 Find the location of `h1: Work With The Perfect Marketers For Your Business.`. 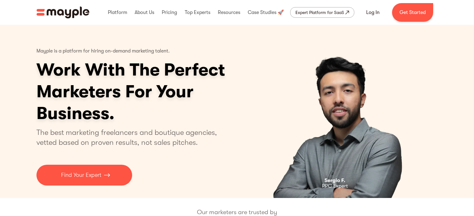

h1: Work With The Perfect Marketers For Your Business. is located at coordinates (155, 92).